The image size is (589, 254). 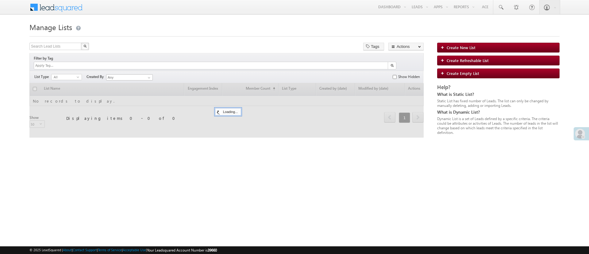 I want to click on a: Acceptable Use, so click(x=134, y=249).